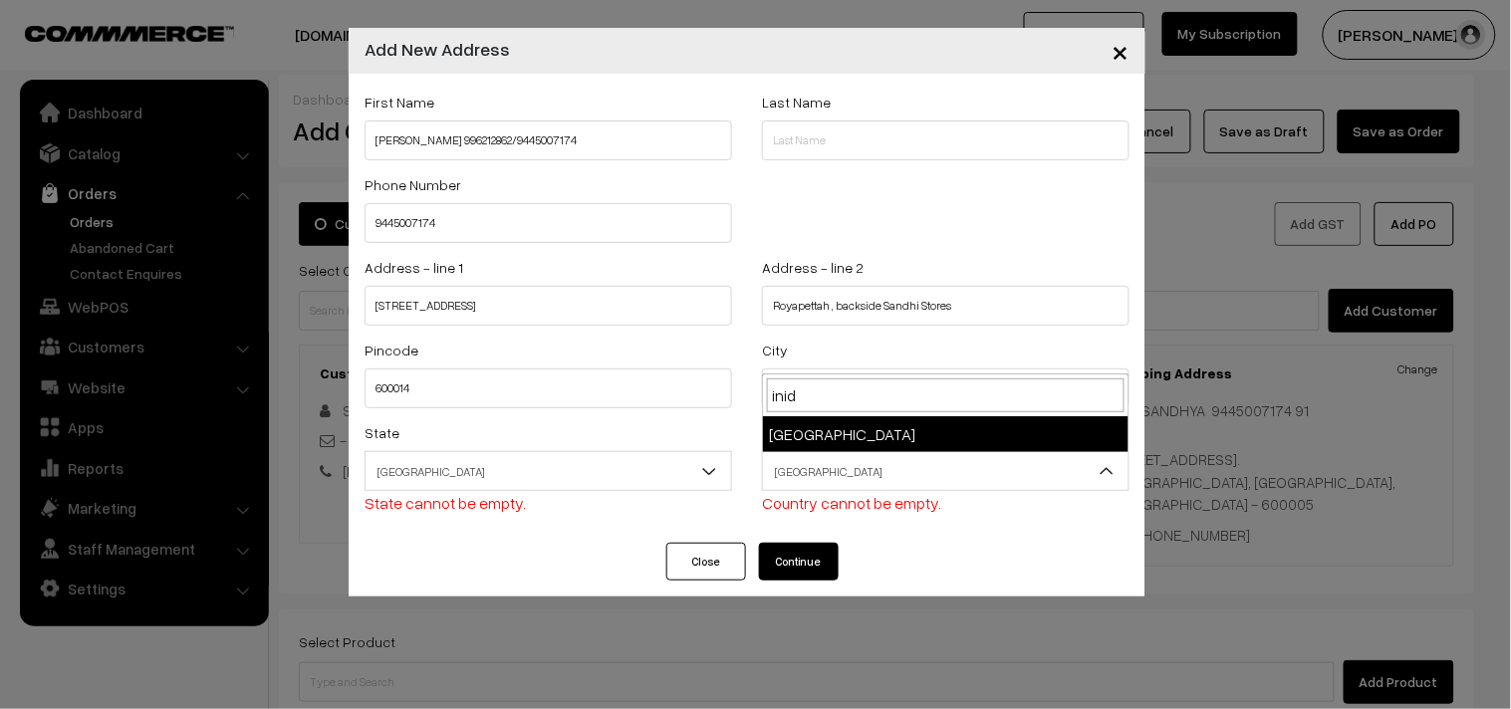  What do you see at coordinates (799, 562) in the screenshot?
I see `button: Continue` at bounding box center [799, 562].